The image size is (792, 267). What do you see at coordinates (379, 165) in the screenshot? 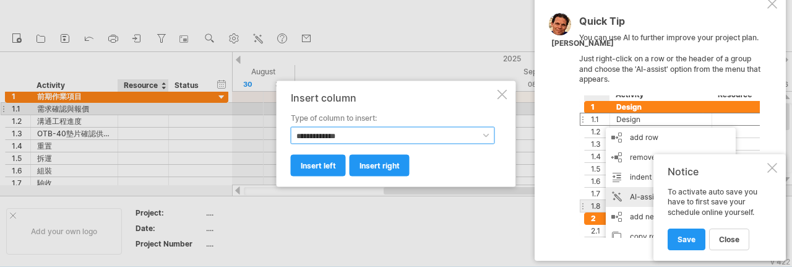
I see `span: insert right` at bounding box center [379, 165].